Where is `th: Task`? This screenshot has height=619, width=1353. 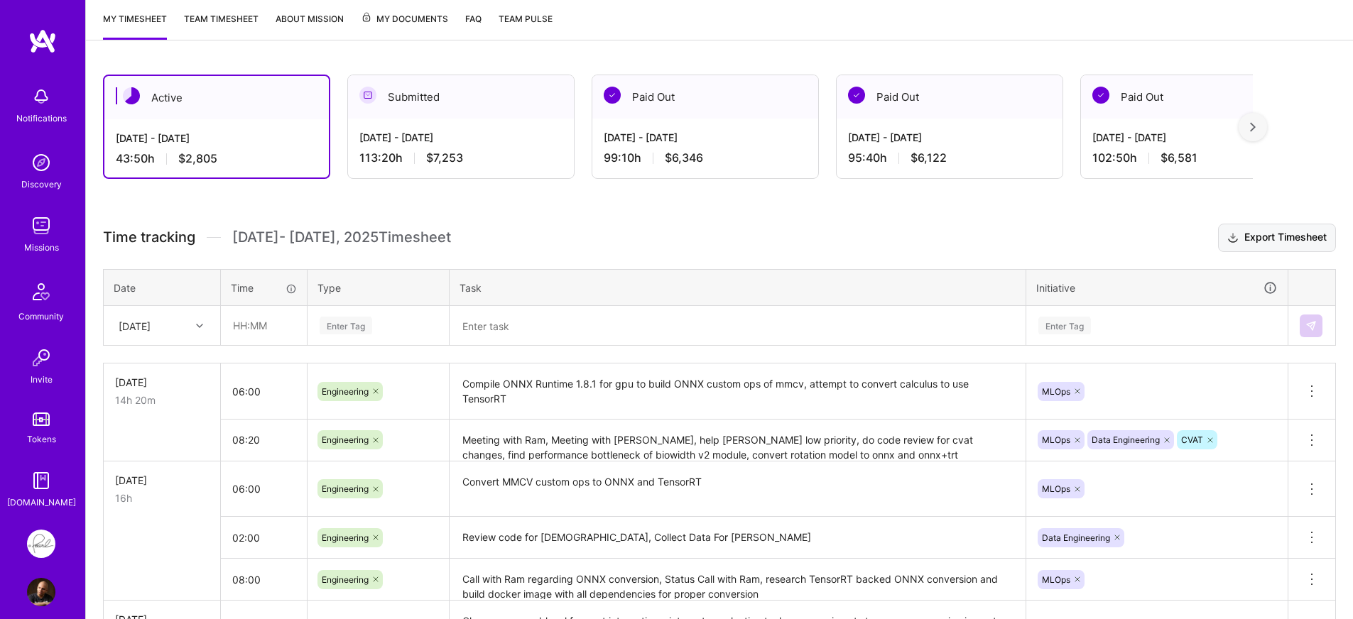 th: Task is located at coordinates (738, 288).